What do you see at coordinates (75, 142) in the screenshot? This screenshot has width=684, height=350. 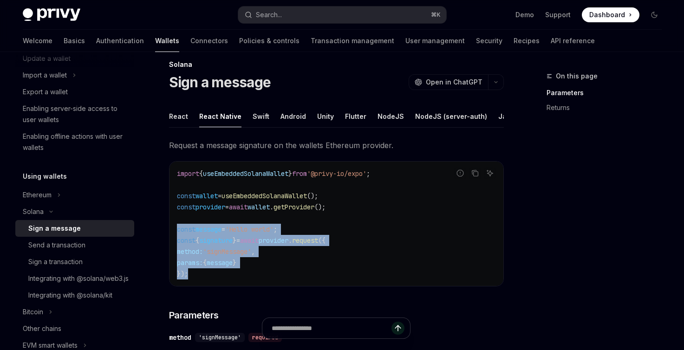 I see `a: Enabling offline actions with user wallets` at bounding box center [75, 142].